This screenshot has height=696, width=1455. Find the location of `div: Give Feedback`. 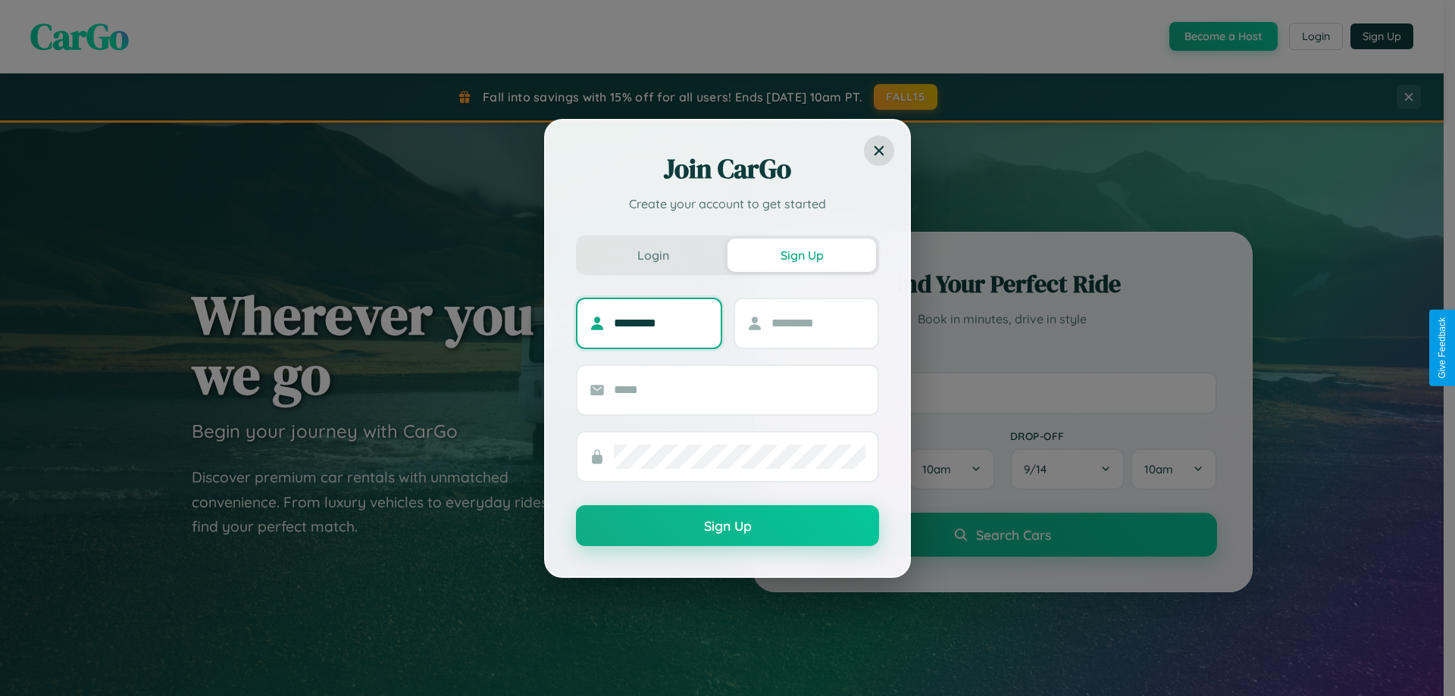

div: Give Feedback is located at coordinates (1442, 348).